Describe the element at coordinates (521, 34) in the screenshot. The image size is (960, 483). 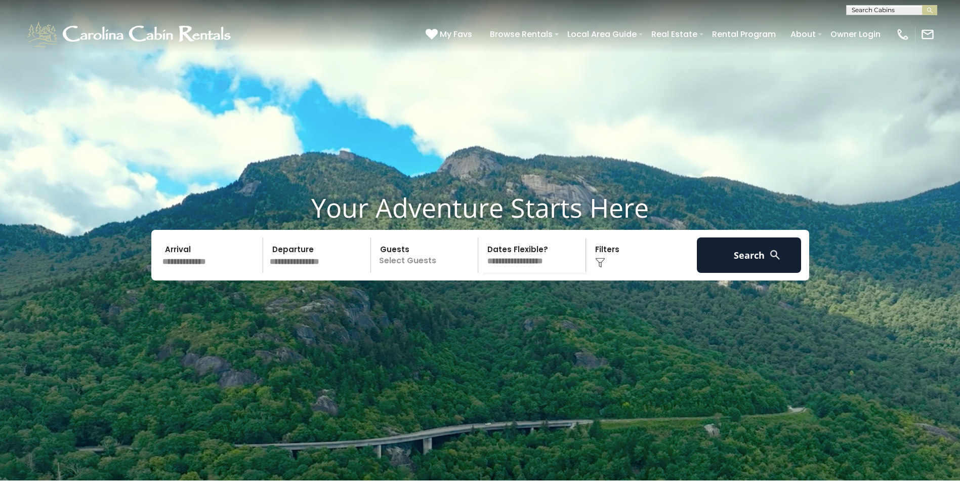
I see `a: Browse Rentals` at that location.